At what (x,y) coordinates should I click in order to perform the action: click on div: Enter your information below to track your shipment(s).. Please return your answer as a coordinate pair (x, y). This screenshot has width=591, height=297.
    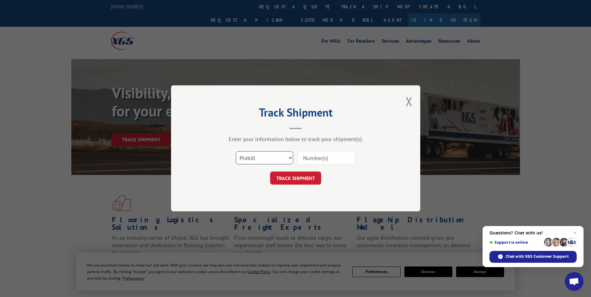
    Looking at the image, I should click on (296, 139).